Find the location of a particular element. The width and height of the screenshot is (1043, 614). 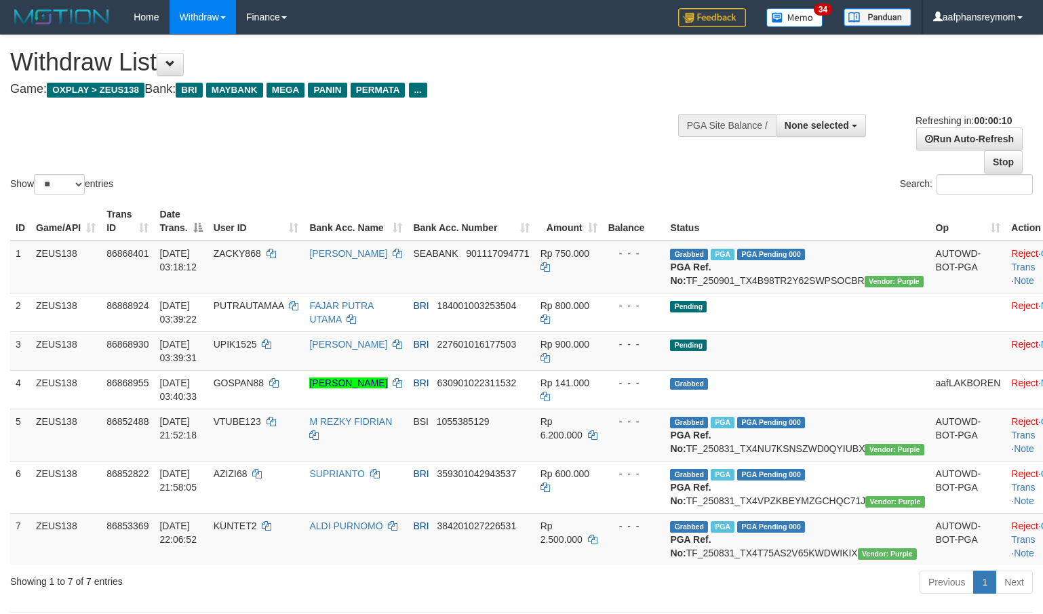

div: PGA Site Balance / is located at coordinates (727, 125).